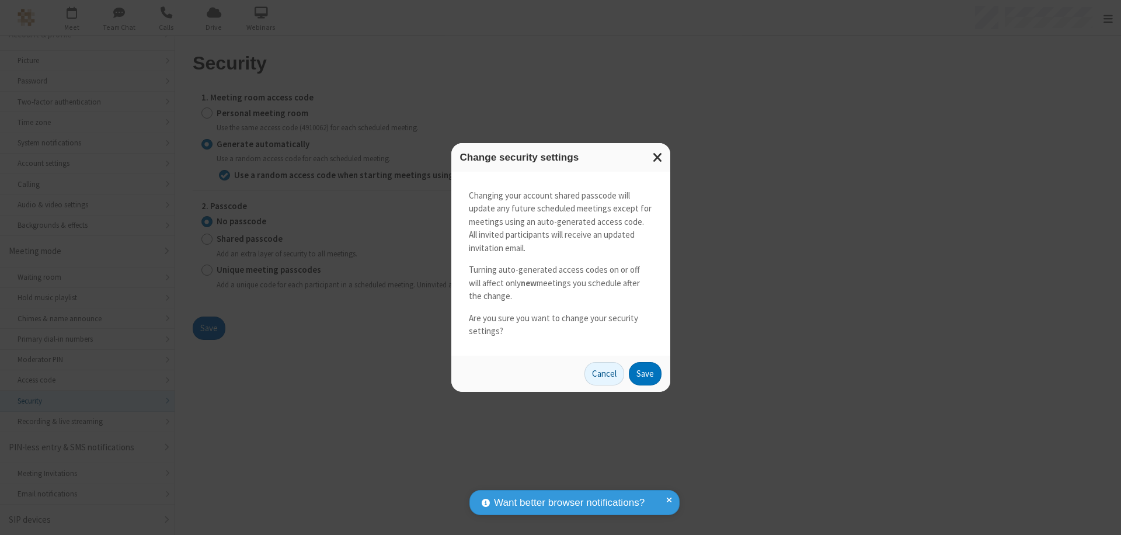 Image resolution: width=1121 pixels, height=535 pixels. What do you see at coordinates (605, 374) in the screenshot?
I see `button: Cancel` at bounding box center [605, 374].